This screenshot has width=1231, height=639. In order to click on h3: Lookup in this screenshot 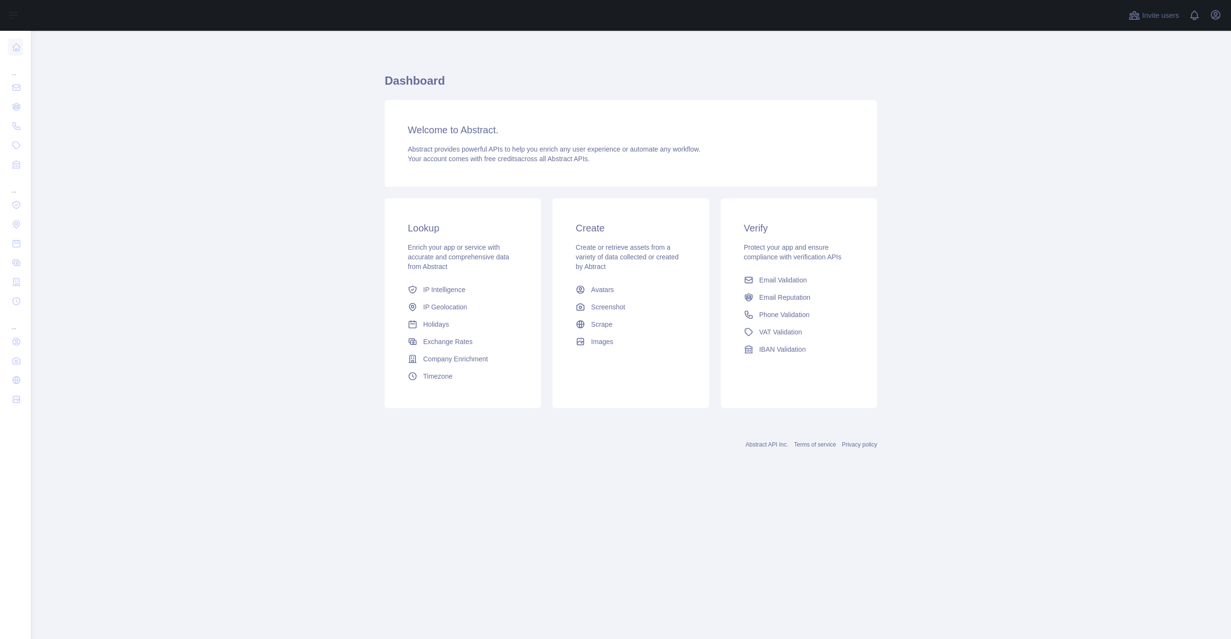, I will do `click(463, 228)`.